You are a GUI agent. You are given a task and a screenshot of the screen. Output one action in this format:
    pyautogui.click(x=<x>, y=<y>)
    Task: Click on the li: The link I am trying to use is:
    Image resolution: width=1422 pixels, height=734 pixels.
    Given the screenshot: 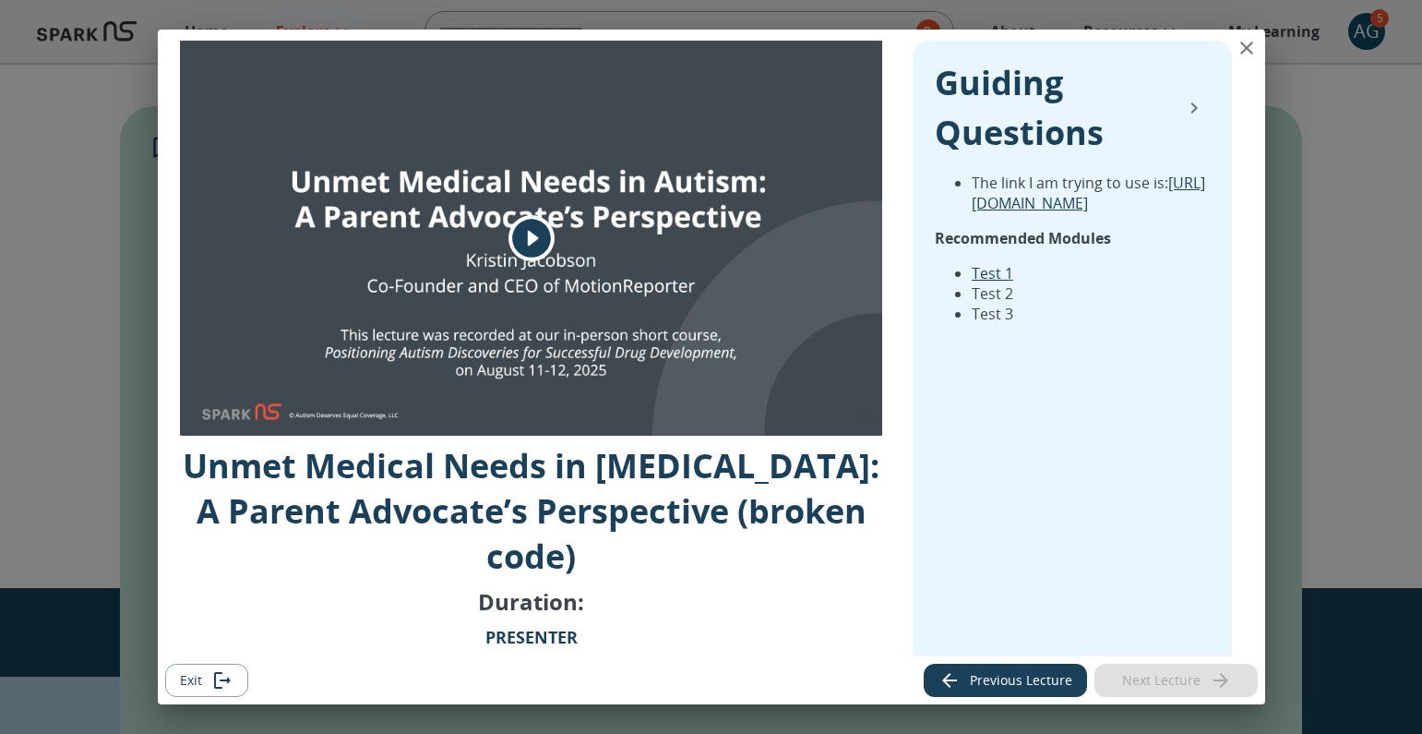 What is the action you would take?
    pyautogui.click(x=1091, y=193)
    